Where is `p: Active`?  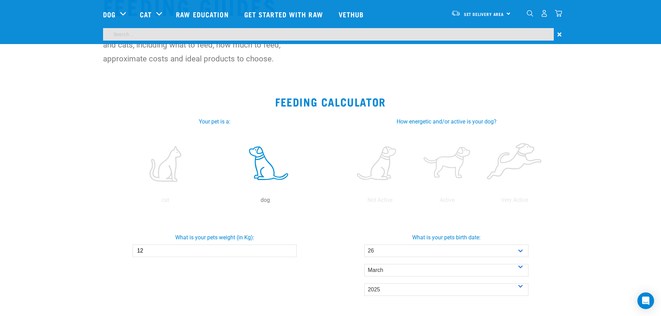 p: Active is located at coordinates (447, 200).